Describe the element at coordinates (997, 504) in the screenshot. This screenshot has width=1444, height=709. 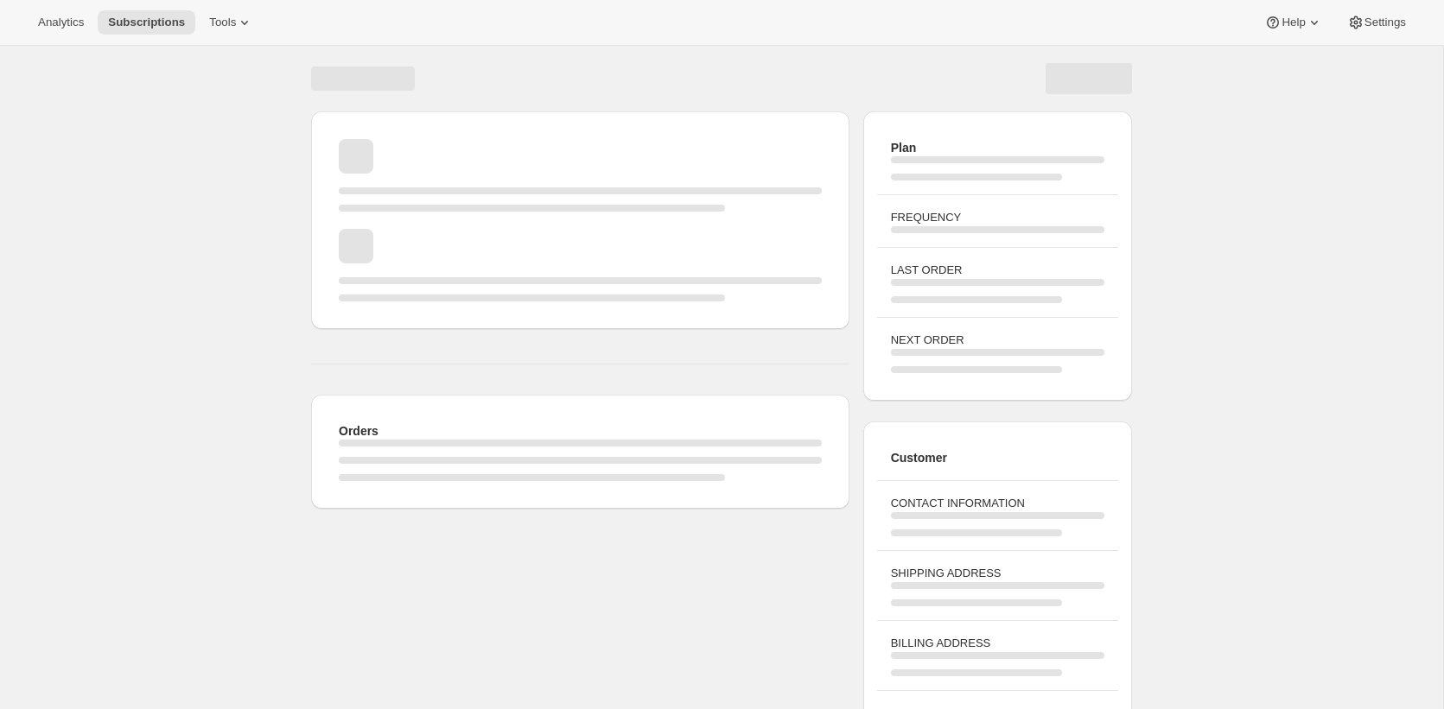
I see `h3: CONTACT INFORMATION` at that location.